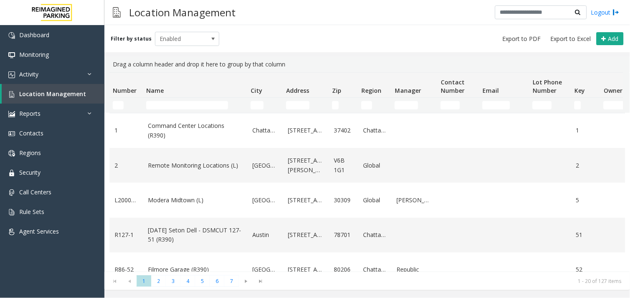  Describe the element at coordinates (336, 105) in the screenshot. I see `input: Zip Filter` at that location.